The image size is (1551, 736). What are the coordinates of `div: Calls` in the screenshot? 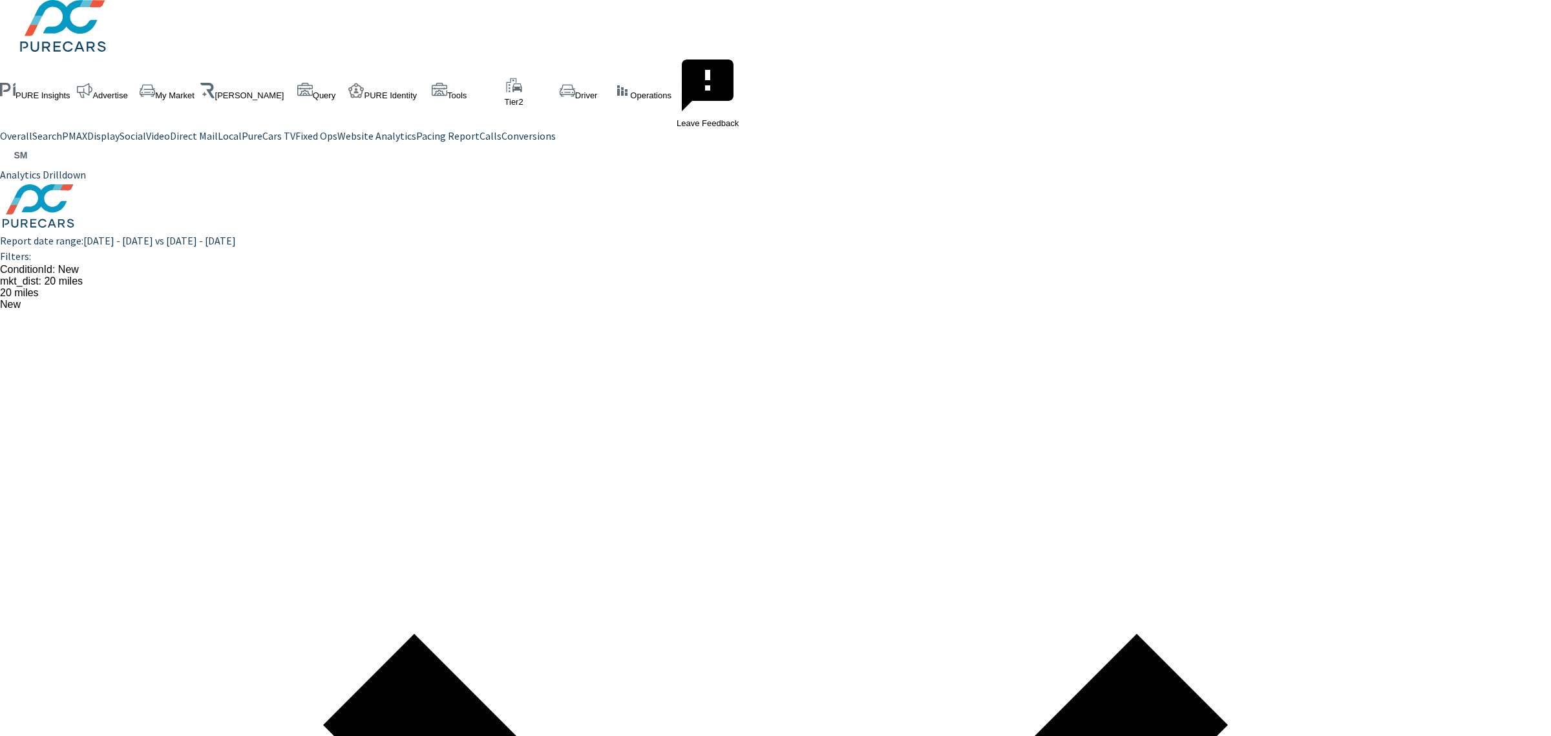 It's located at (491, 136).